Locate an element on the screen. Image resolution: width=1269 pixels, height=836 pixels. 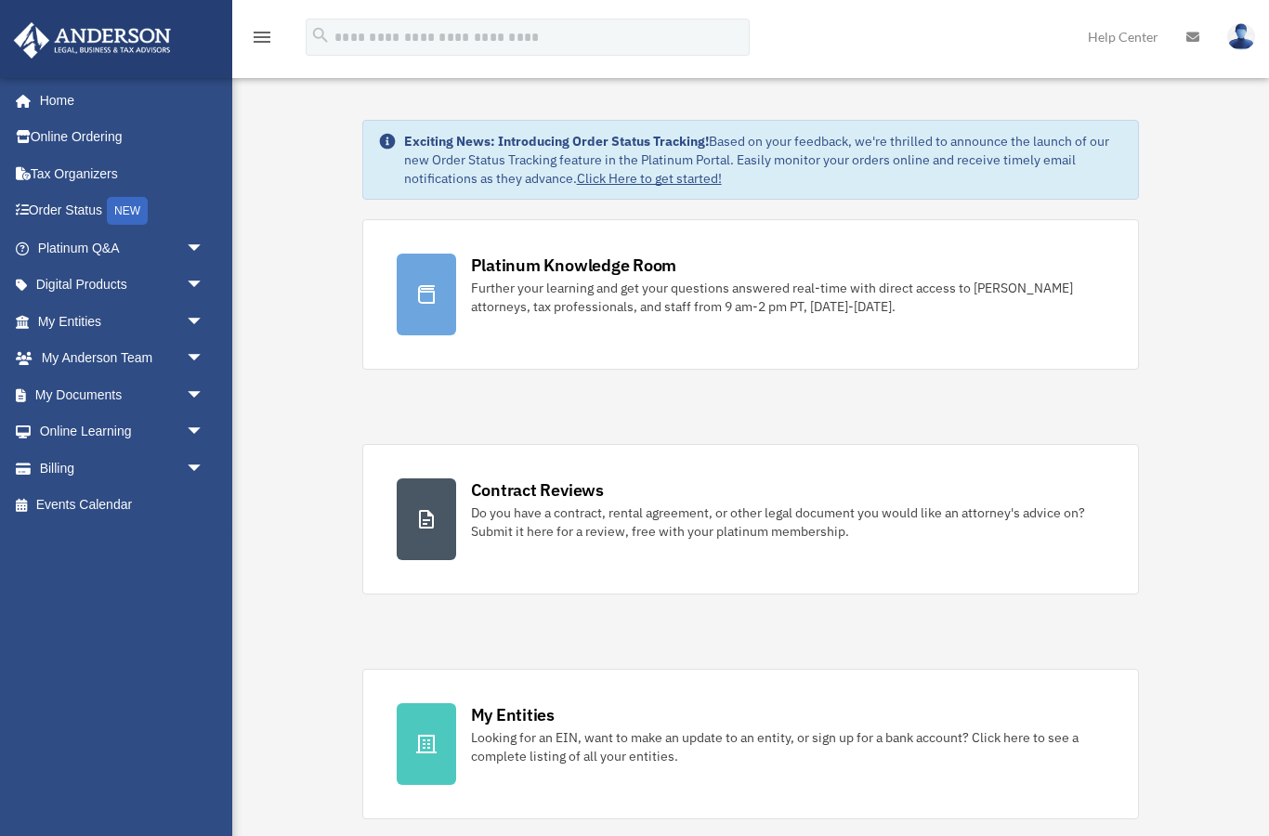
img: Anderson Advisors Platinum Portal is located at coordinates (92, 40).